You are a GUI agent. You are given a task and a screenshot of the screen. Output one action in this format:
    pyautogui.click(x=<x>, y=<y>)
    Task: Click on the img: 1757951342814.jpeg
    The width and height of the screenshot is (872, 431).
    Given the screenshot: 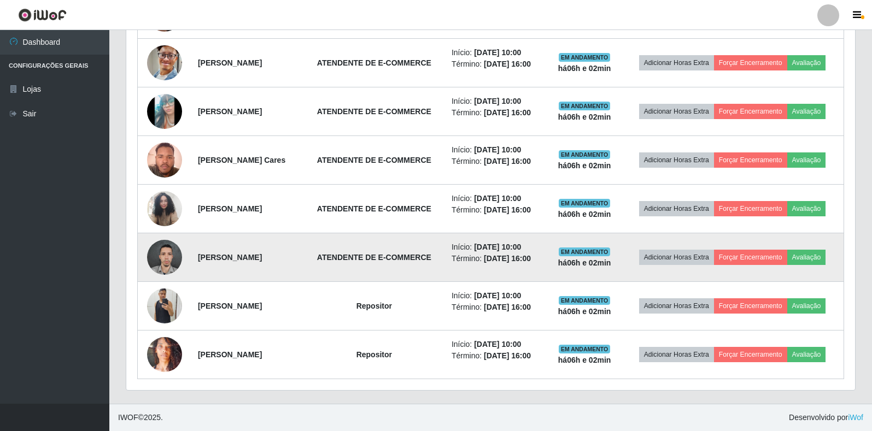 What is the action you would take?
    pyautogui.click(x=164, y=257)
    